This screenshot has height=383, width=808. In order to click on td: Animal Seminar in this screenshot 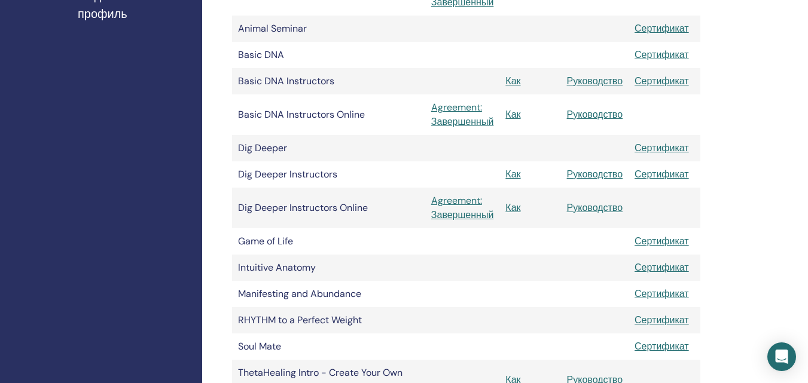, I will do `click(328, 29)`.